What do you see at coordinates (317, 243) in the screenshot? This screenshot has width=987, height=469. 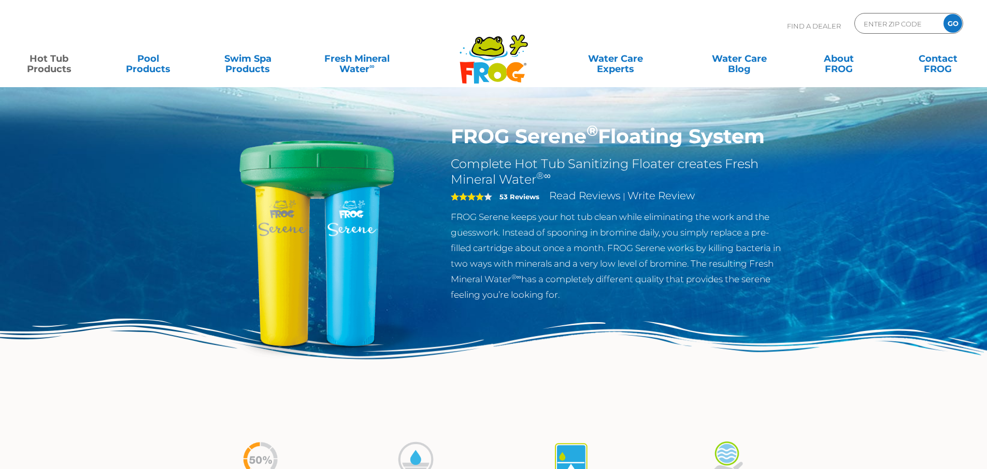 I see `img: hot-tub-product-serene-floater.png` at bounding box center [317, 243].